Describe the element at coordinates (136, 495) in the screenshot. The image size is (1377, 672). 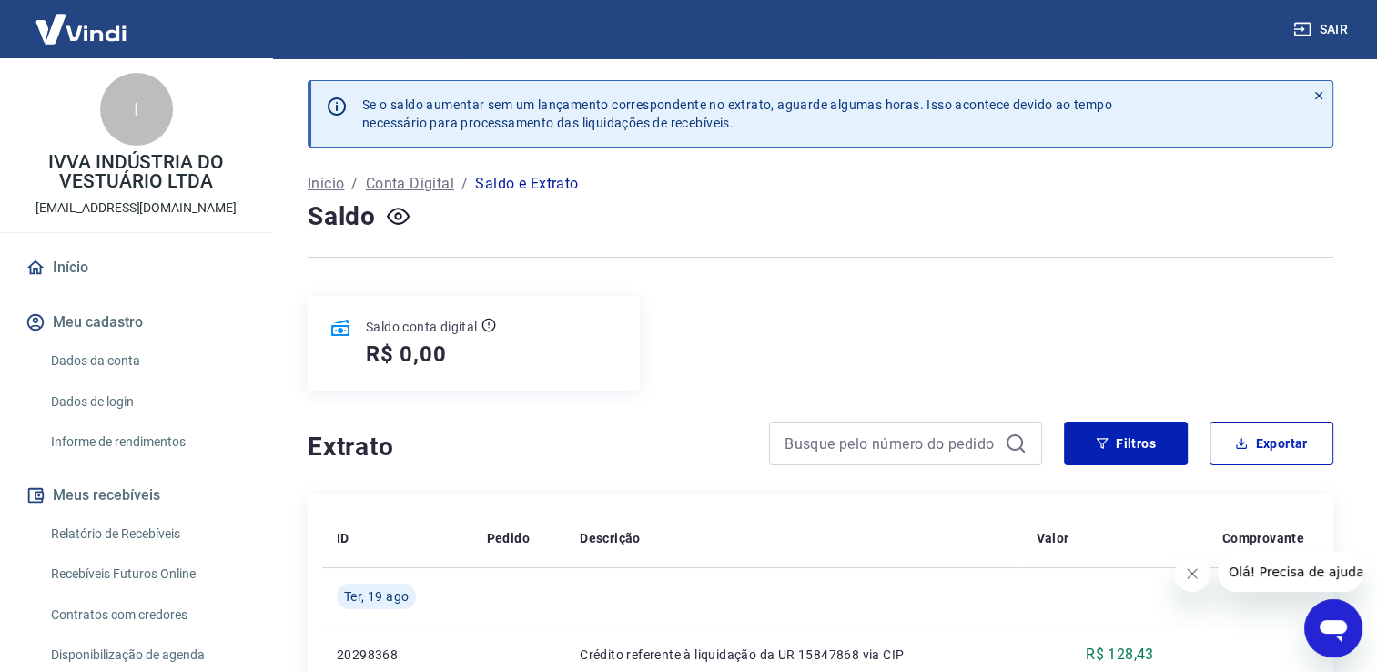
I see `button: Meus recebíveis` at that location.